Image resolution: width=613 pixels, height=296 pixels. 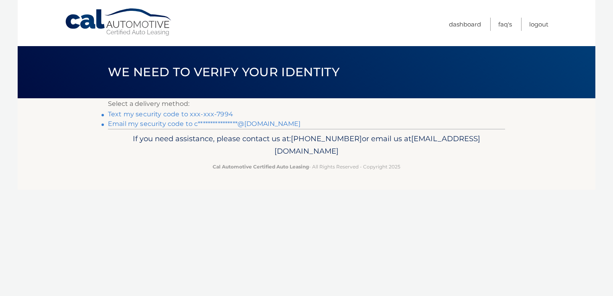 I want to click on a: Text my security code to xxx-xxx-7994, so click(x=171, y=114).